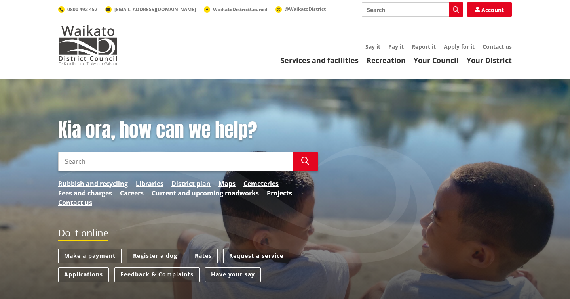 The image size is (570, 299). I want to click on h2: Do it online, so click(83, 234).